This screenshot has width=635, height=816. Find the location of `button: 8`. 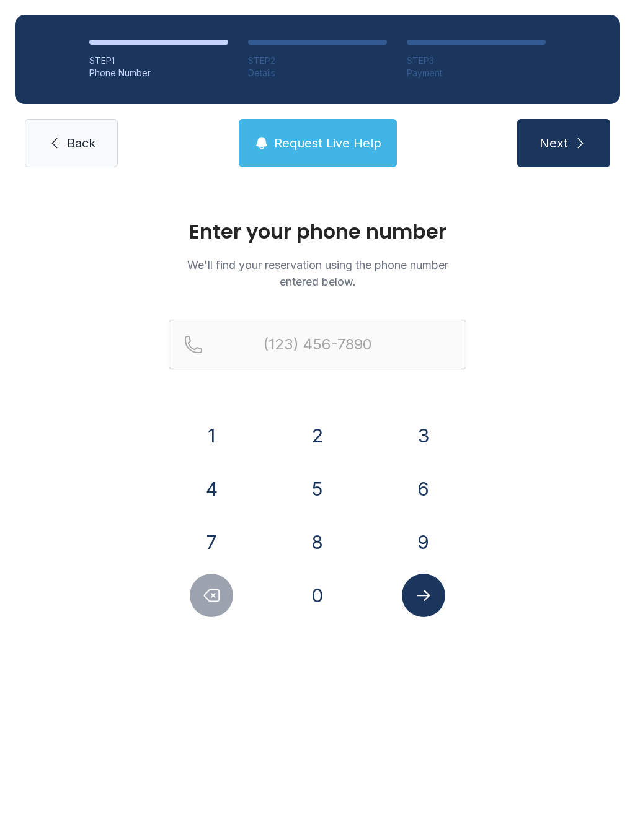

button: 8 is located at coordinates (317, 542).